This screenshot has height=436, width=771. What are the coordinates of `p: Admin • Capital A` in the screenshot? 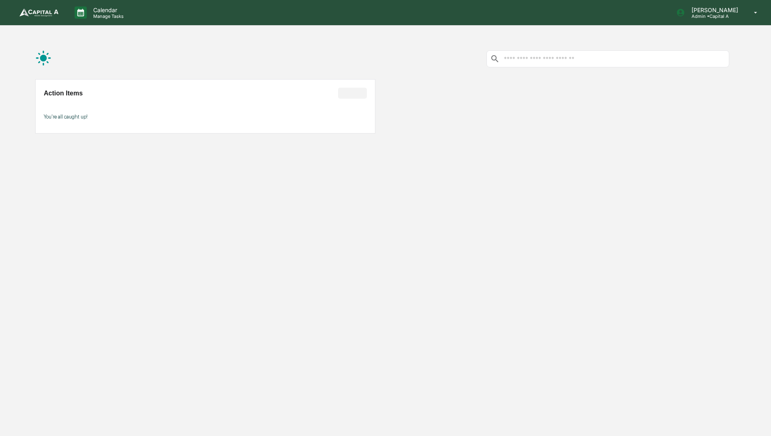 It's located at (714, 16).